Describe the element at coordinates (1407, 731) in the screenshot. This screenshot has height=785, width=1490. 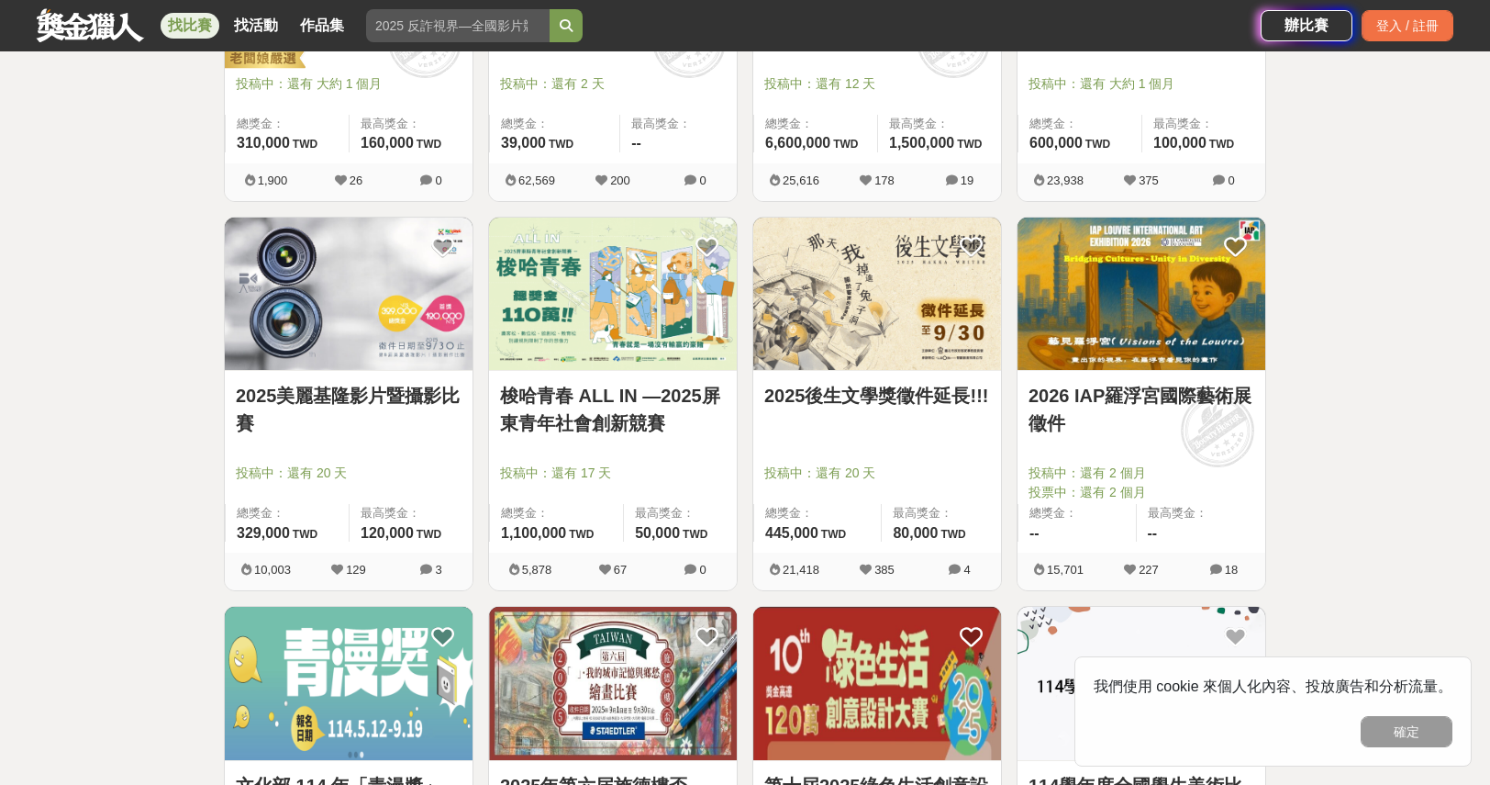
I see `button: 確定` at that location.